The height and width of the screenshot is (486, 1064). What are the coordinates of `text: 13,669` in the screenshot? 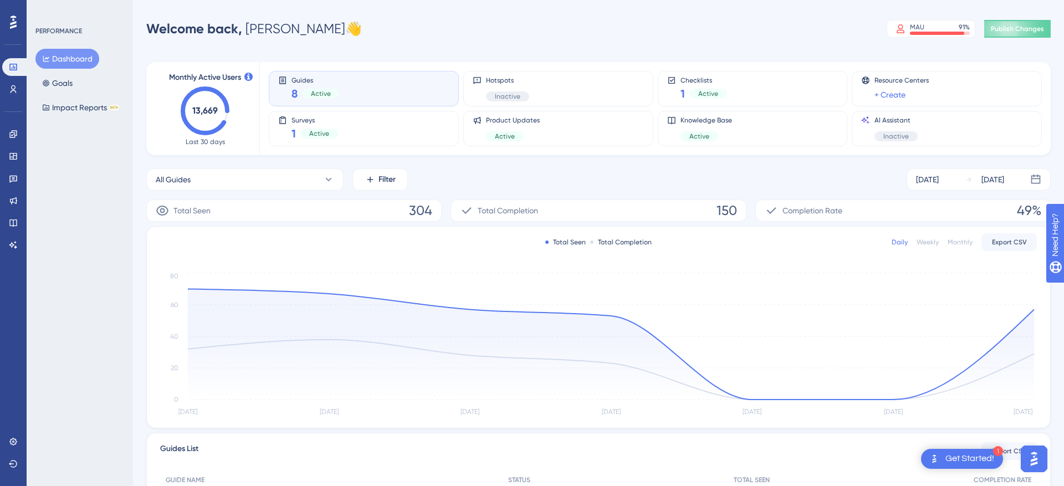 It's located at (205, 110).